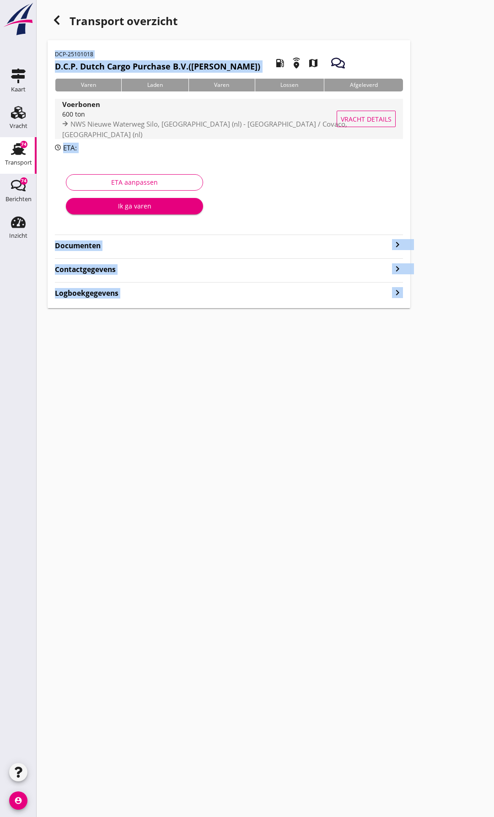  Describe the element at coordinates (134, 206) in the screenshot. I see `button: Ik ga varen` at that location.